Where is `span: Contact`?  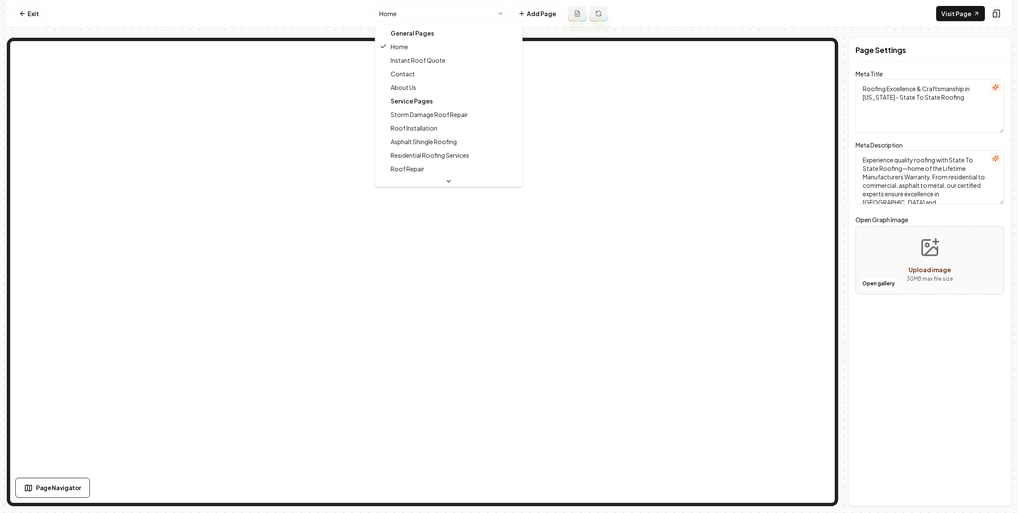
span: Contact is located at coordinates (403, 74).